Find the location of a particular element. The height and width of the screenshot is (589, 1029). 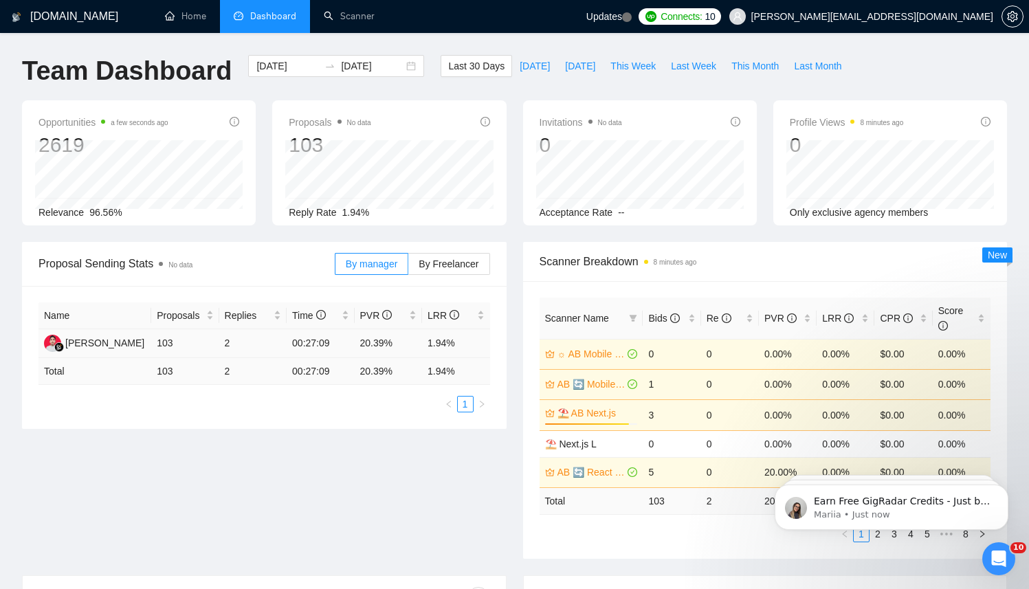

a: AB 🔄 React Native Weekdays L is located at coordinates (591, 472).